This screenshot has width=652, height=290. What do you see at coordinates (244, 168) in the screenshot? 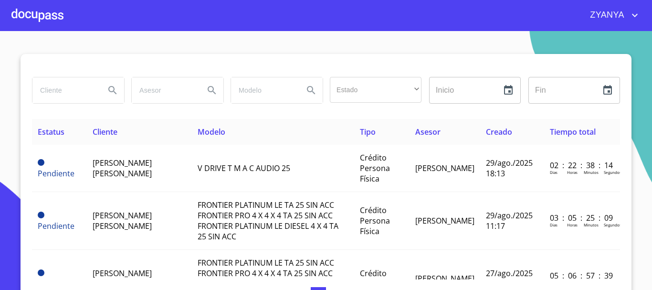
I see `span: V DRIVE T M A C AUDIO 25` at bounding box center [244, 168].